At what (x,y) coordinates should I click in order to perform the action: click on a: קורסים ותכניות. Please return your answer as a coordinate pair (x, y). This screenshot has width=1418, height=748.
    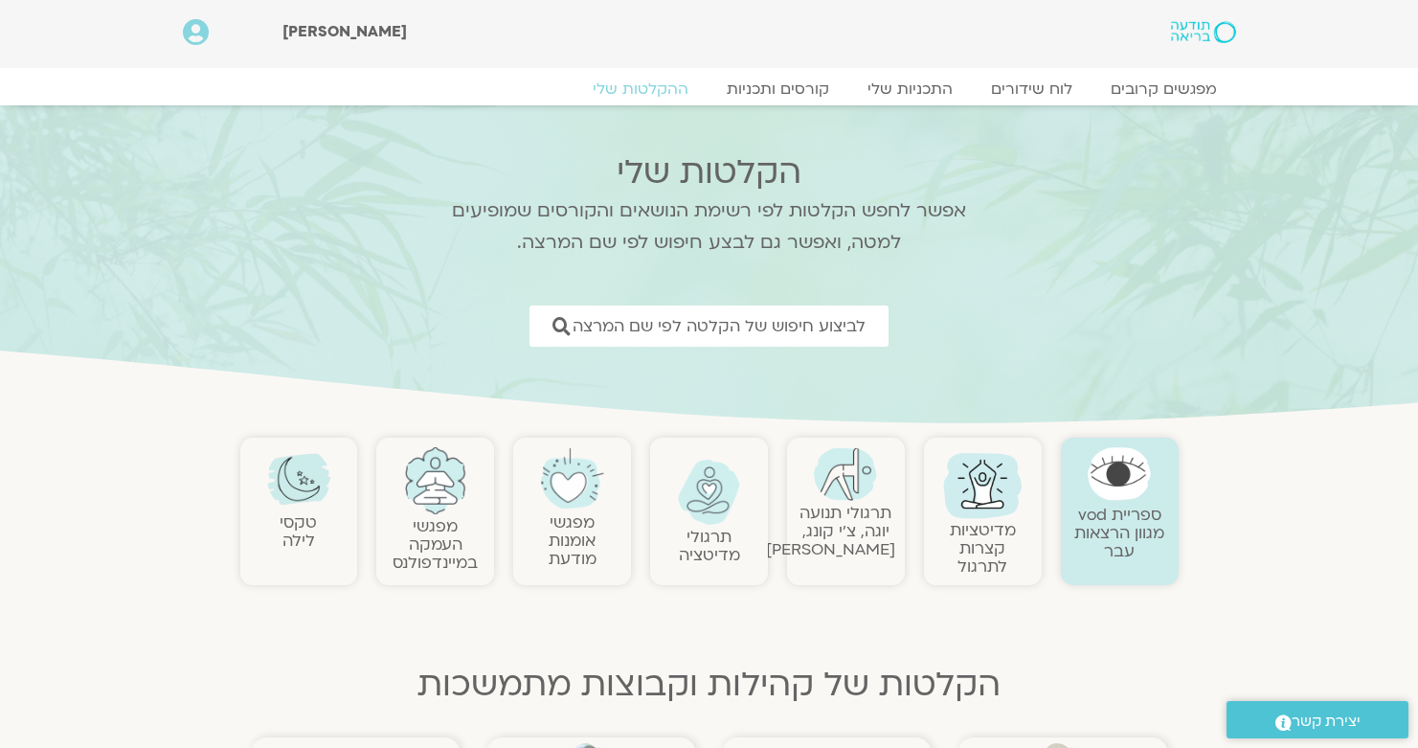
    Looking at the image, I should click on (777, 89).